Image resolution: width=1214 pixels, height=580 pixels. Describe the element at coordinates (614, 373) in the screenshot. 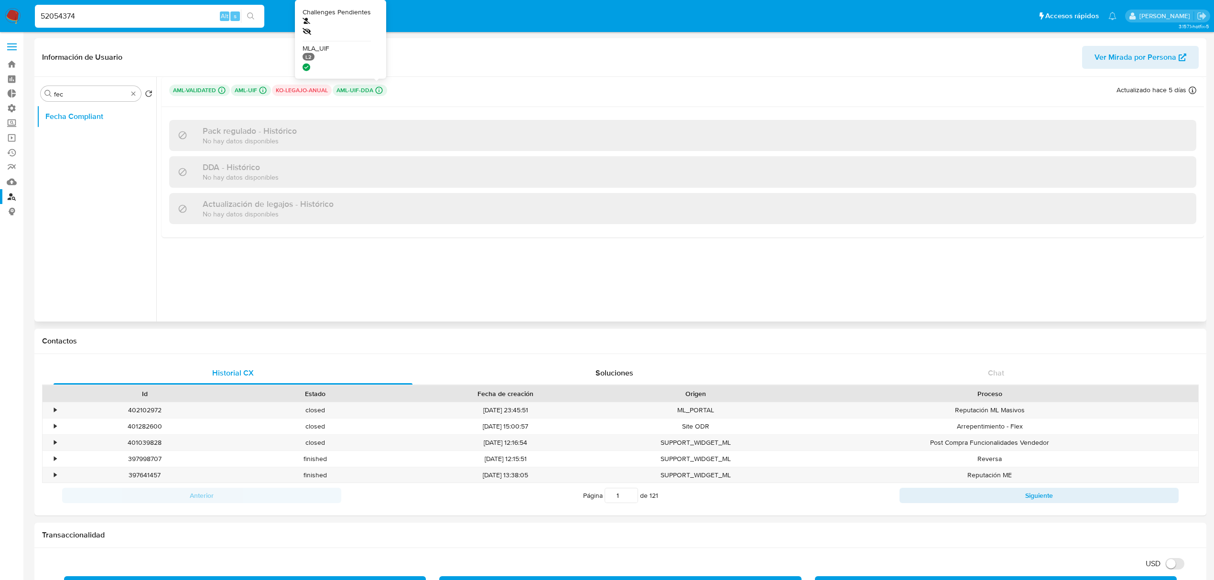

I see `span: Soluciones` at that location.